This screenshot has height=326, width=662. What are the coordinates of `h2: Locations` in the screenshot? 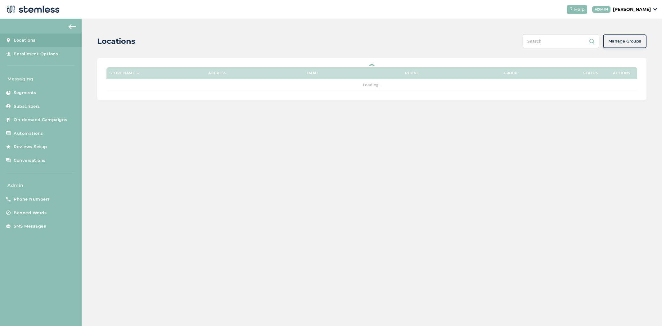 It's located at (116, 41).